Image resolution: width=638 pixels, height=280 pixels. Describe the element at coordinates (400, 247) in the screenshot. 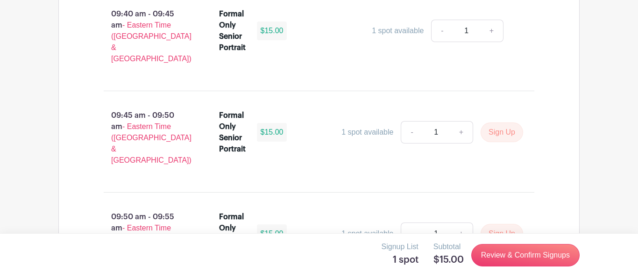

I see `p: Signup List` at that location.